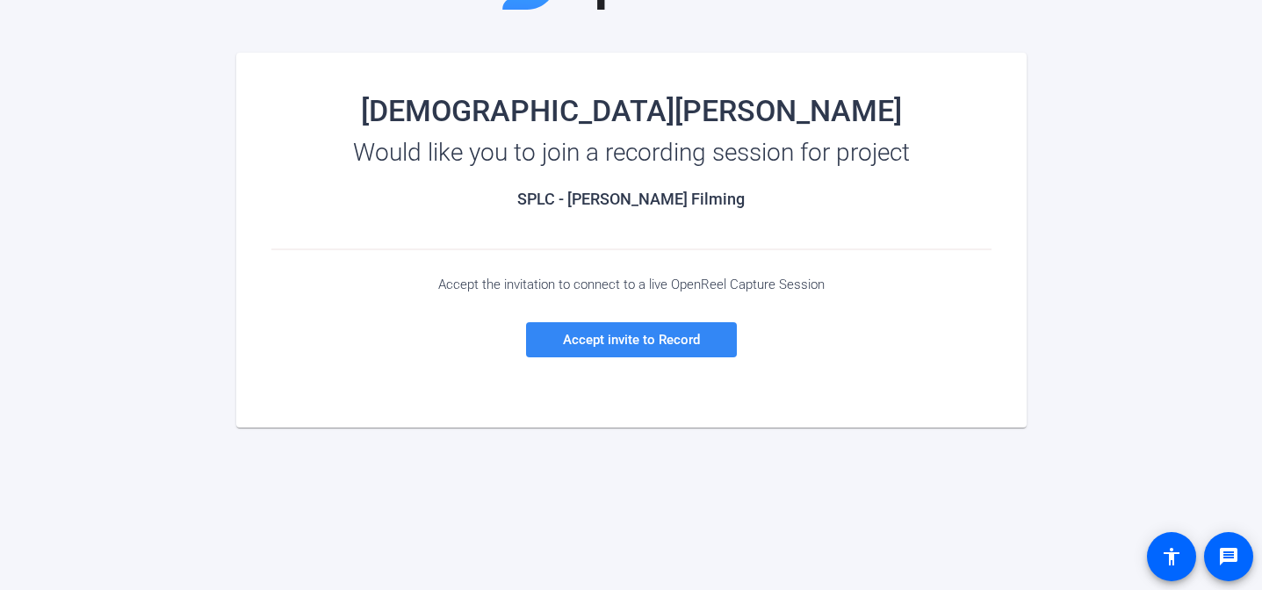 The height and width of the screenshot is (590, 1262). What do you see at coordinates (632, 340) in the screenshot?
I see `a: Accept invite to Record` at bounding box center [632, 340].